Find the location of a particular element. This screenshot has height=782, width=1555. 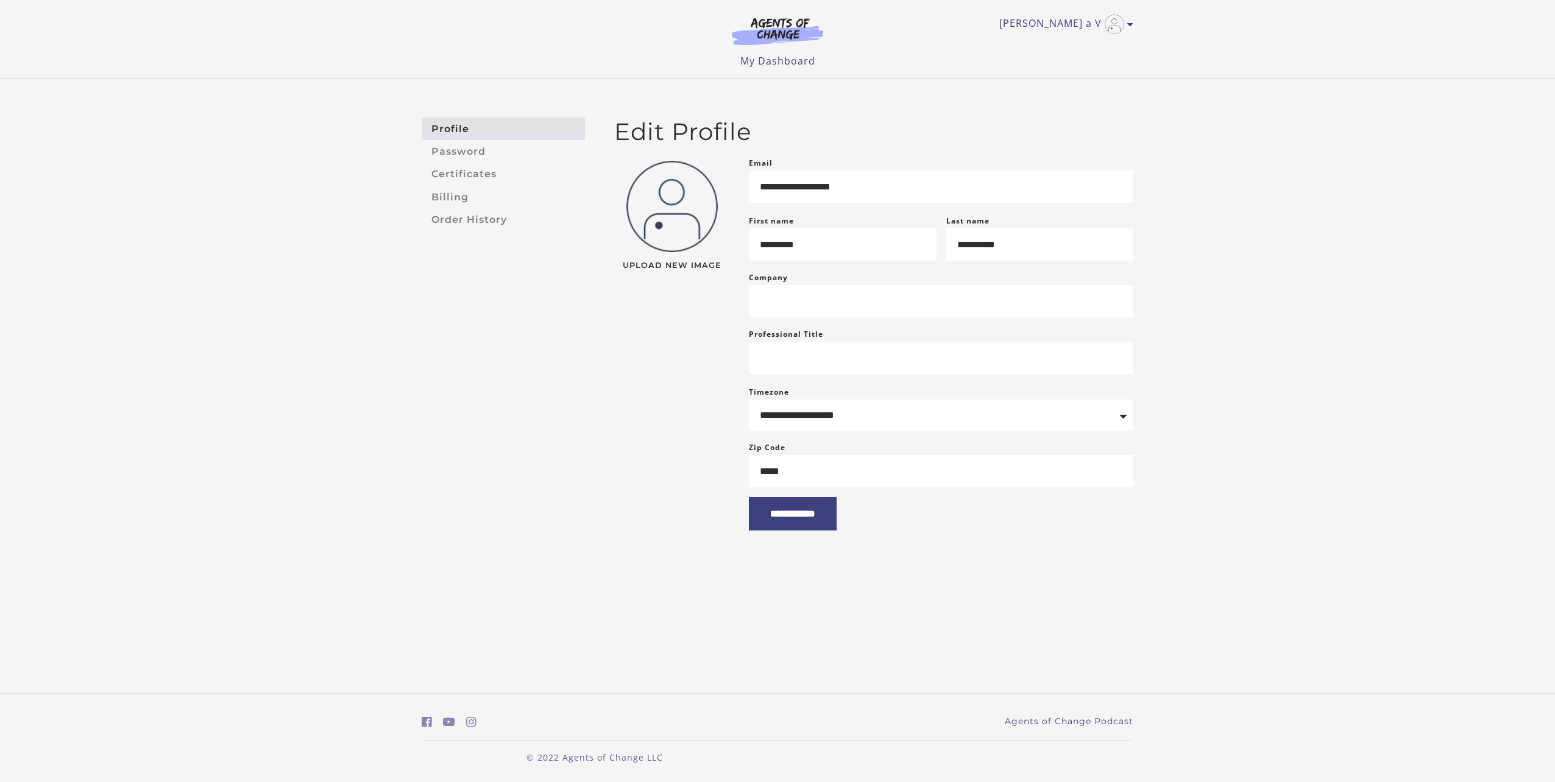

i: https://www.facebook.com/groups/aswbtestprep (Open in a new window) is located at coordinates (426, 722).